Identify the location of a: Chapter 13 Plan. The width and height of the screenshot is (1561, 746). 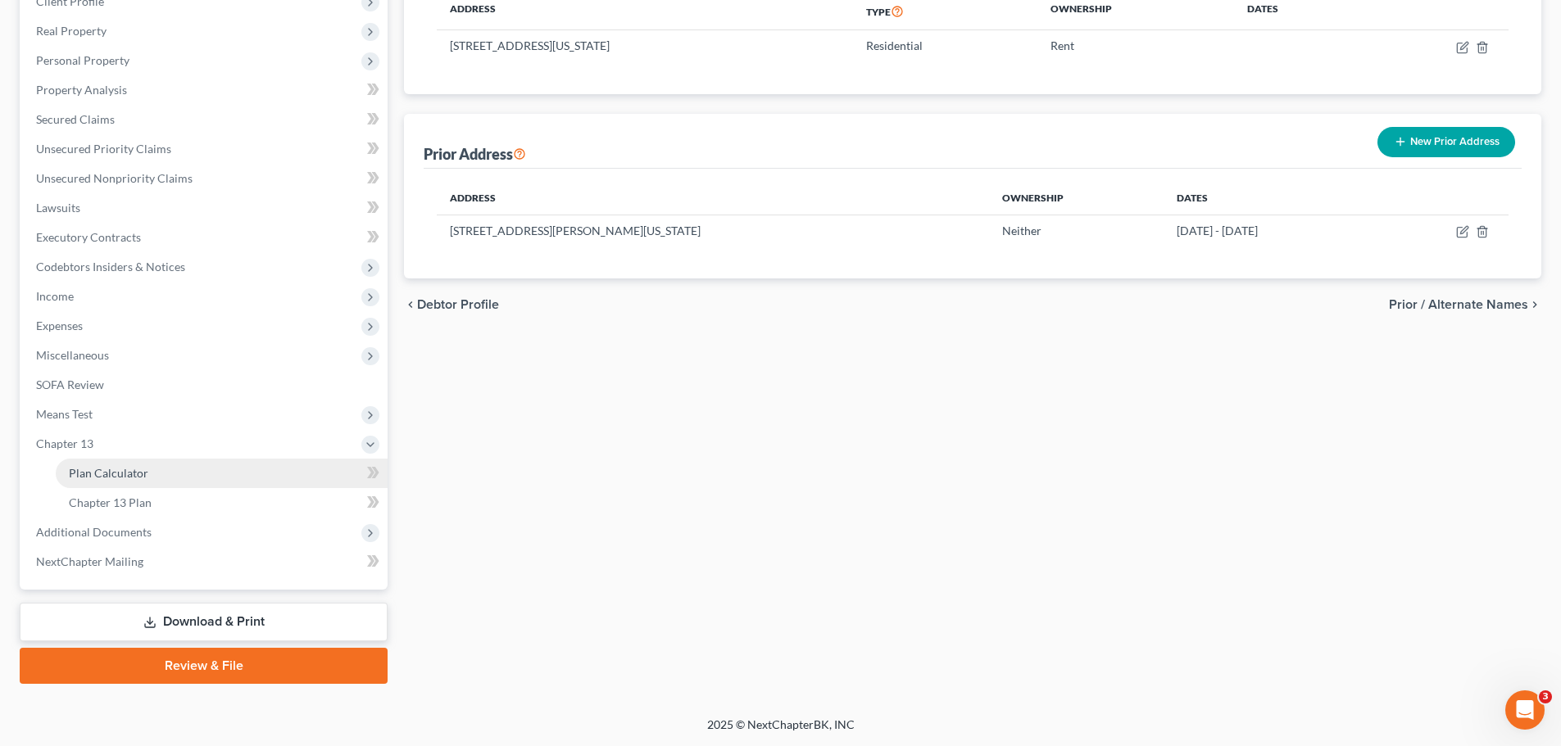
(221, 503).